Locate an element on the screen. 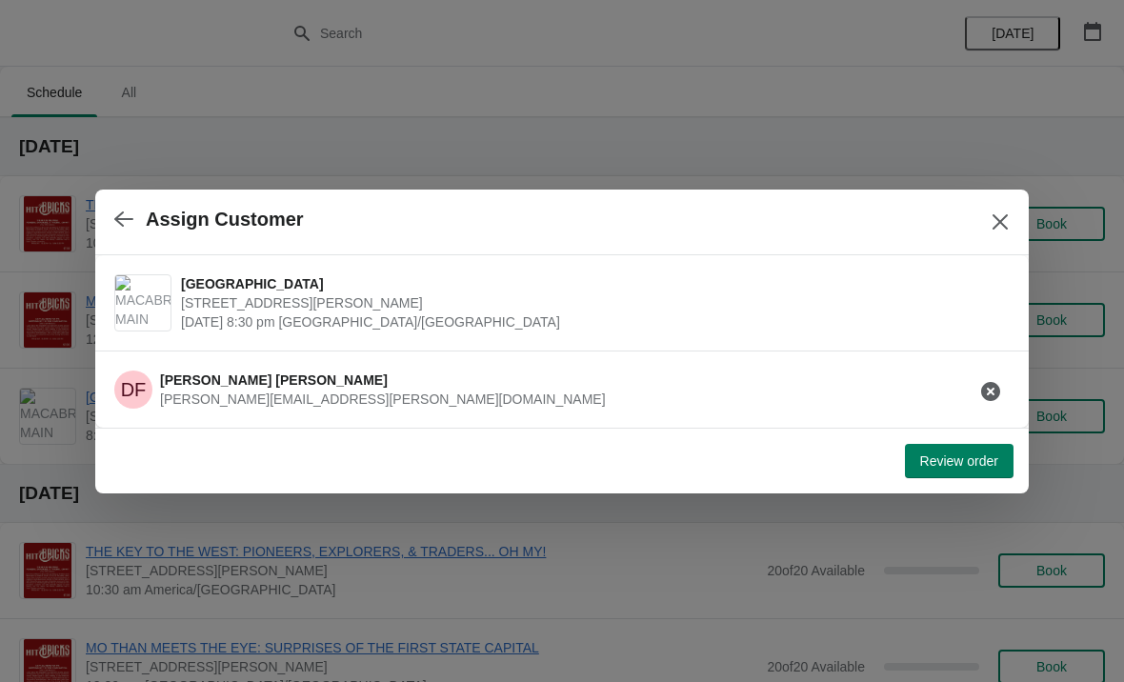 This screenshot has width=1124, height=682. text: DF is located at coordinates (133, 390).